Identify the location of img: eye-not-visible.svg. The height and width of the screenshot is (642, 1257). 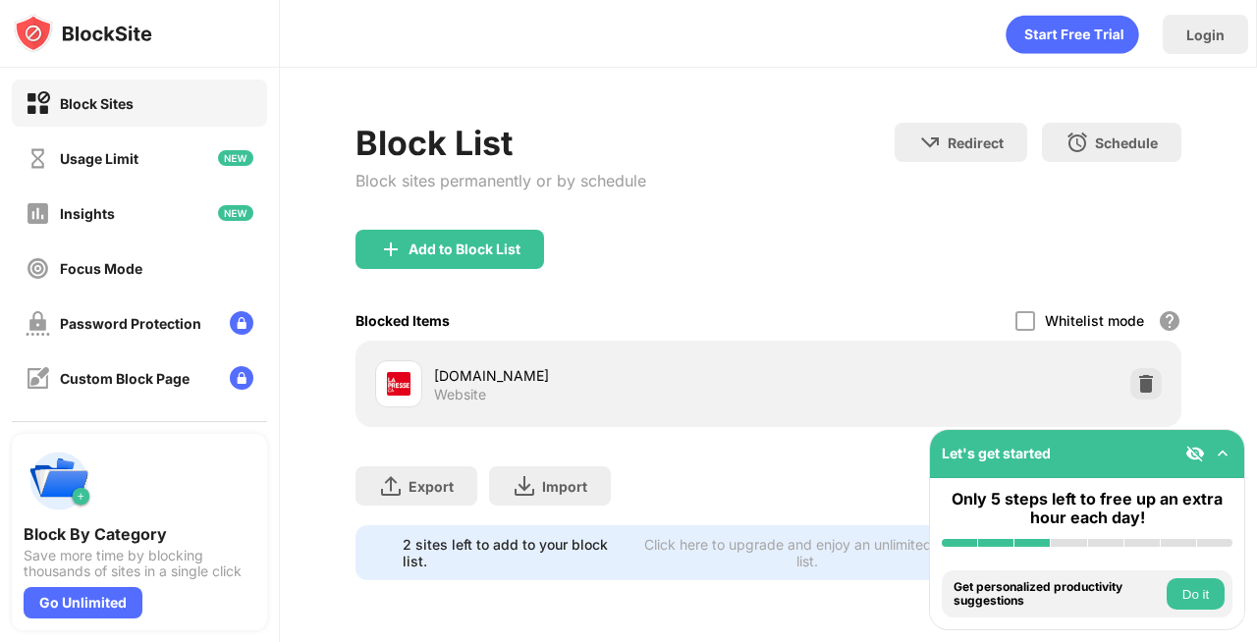
(1195, 454).